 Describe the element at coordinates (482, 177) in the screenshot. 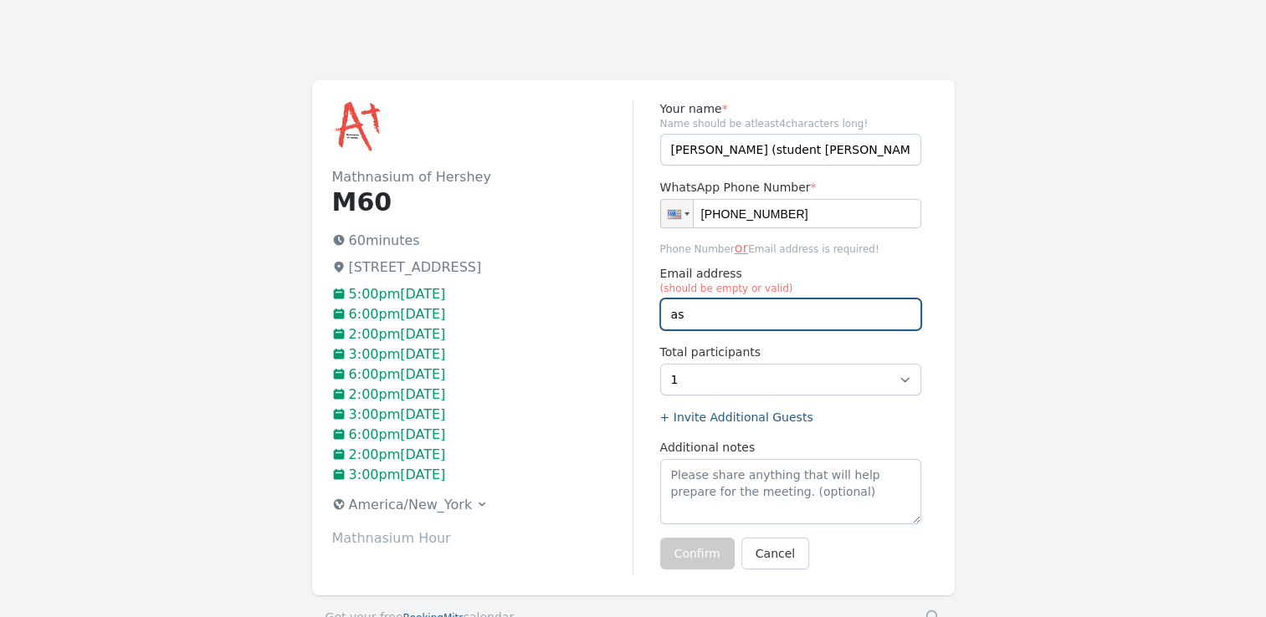

I see `h2: Mathnasium of Hershey` at that location.